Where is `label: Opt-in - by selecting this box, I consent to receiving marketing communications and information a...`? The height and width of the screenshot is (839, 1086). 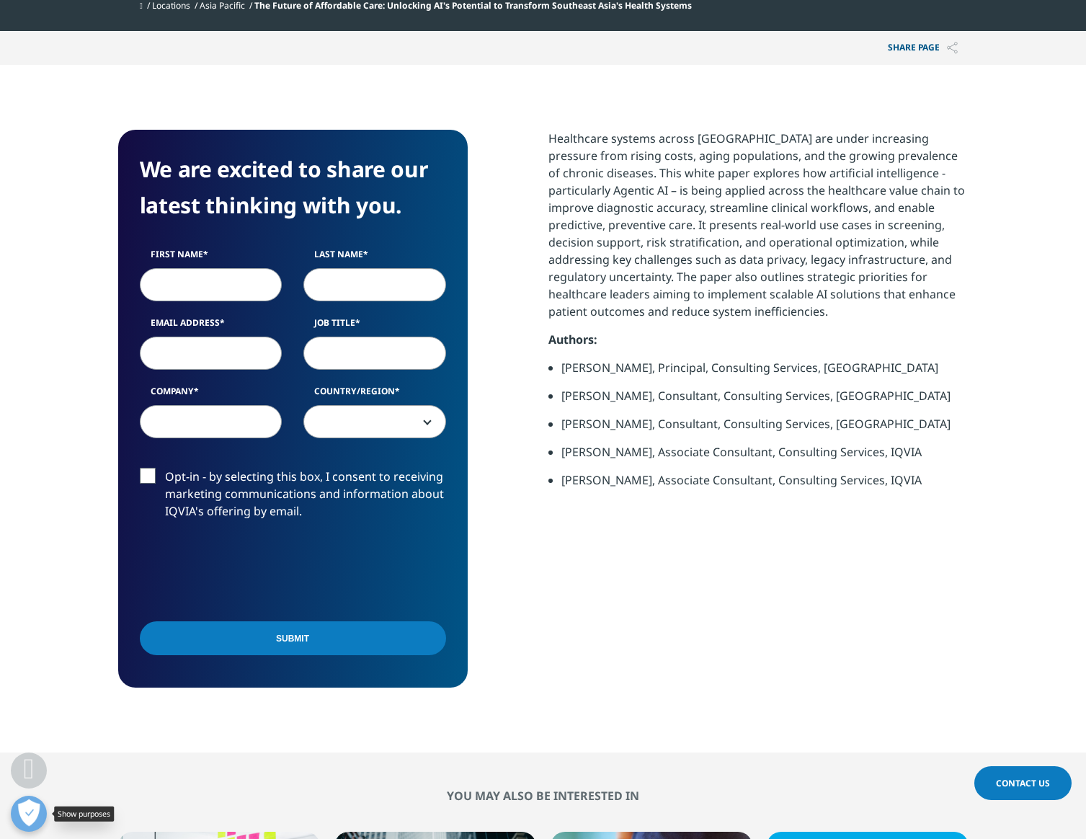
label: Opt-in - by selecting this box, I consent to receiving marketing communications and information a... is located at coordinates (293, 497).